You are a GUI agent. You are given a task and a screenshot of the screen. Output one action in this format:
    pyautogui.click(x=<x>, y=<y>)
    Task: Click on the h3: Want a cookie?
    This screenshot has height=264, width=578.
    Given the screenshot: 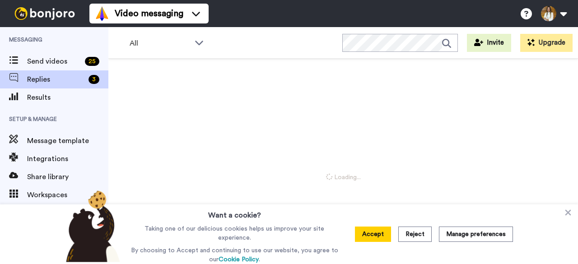 What is the action you would take?
    pyautogui.click(x=234, y=213)
    